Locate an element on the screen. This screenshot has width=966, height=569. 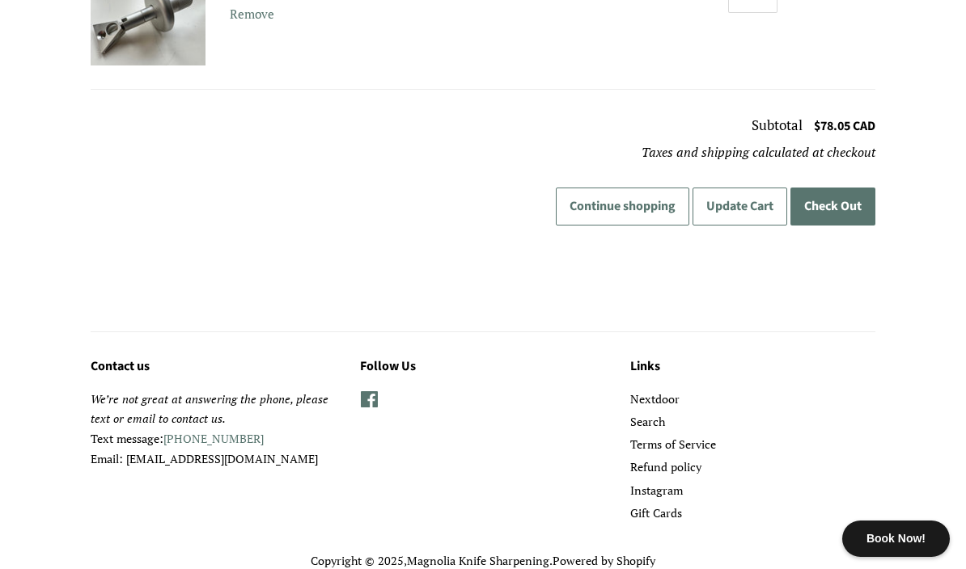
em: We’re not great at answering the phone, please text or email to contact us. is located at coordinates (209, 409).